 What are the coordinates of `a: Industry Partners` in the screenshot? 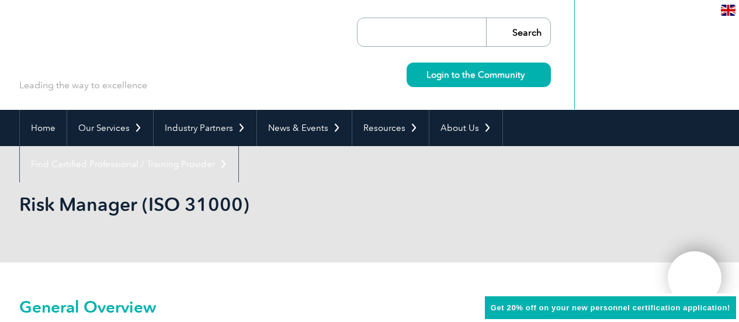 It's located at (205, 128).